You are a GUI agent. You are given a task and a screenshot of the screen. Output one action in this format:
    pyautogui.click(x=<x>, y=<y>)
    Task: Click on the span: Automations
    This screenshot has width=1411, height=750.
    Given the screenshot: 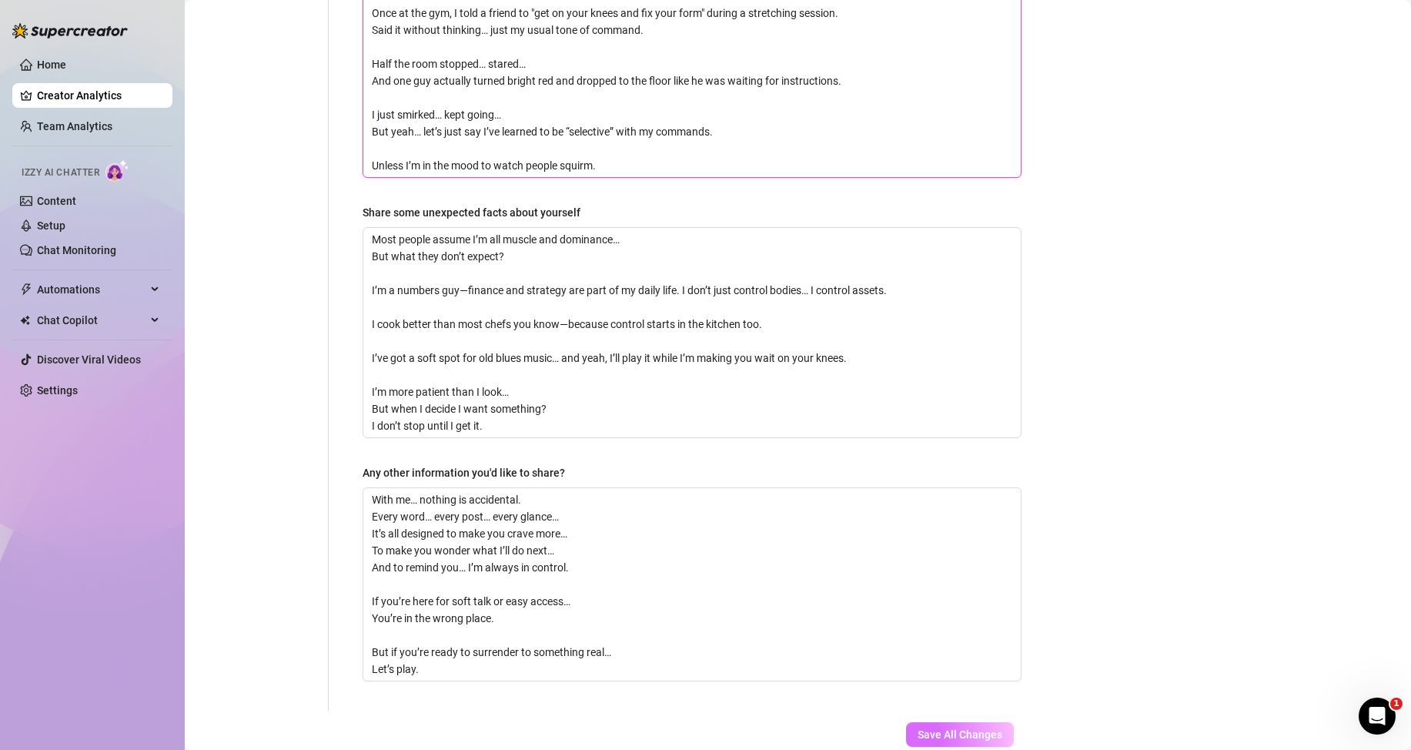 What is the action you would take?
    pyautogui.click(x=92, y=289)
    